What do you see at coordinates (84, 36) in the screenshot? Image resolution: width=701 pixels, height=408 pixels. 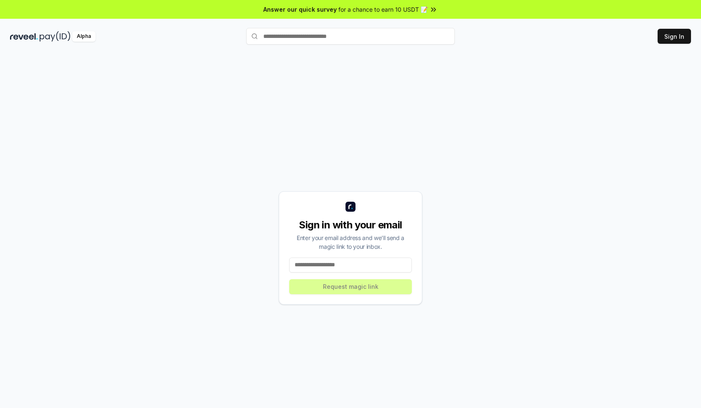 I see `div: Alpha` at bounding box center [84, 36].